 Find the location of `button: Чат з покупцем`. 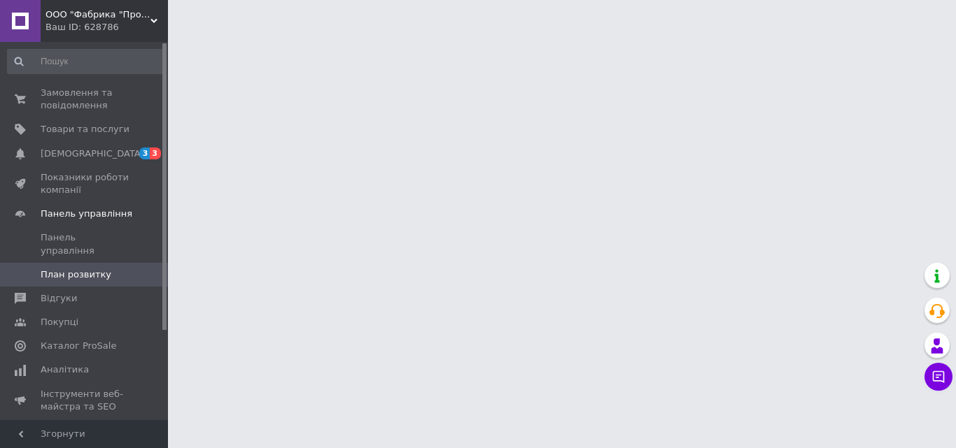

button: Чат з покупцем is located at coordinates (938, 377).